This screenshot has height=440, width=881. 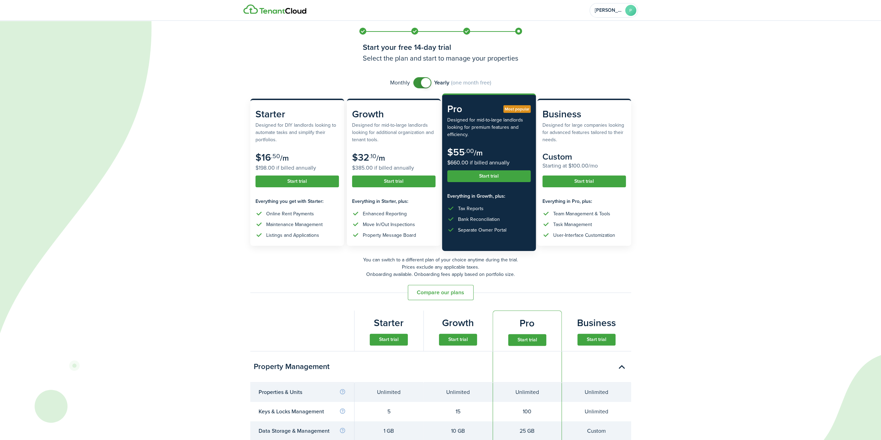 What do you see at coordinates (584, 235) in the screenshot?
I see `div: User-Interface Customization` at bounding box center [584, 235].